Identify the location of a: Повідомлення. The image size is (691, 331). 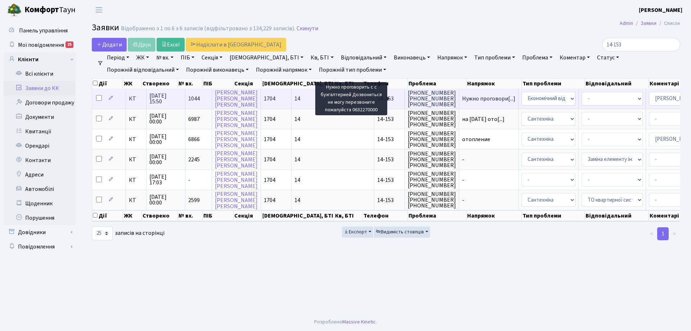
(40, 246).